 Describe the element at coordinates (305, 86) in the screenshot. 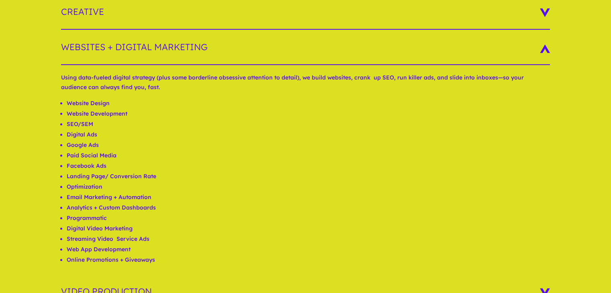

I see `p: Using data-fueled digital strategy (plus some borderline obsessive attention to detail), we build...` at that location.